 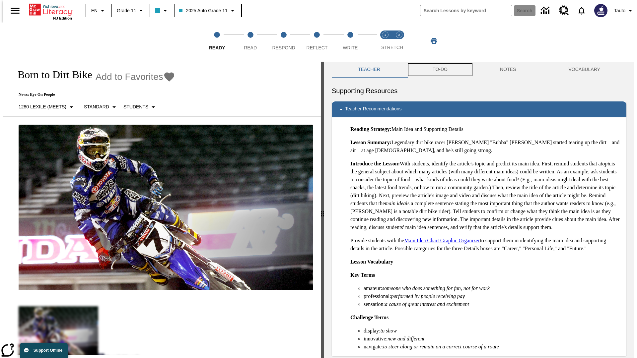 I want to click on button: Class color is light blue. Change class color, so click(x=162, y=11).